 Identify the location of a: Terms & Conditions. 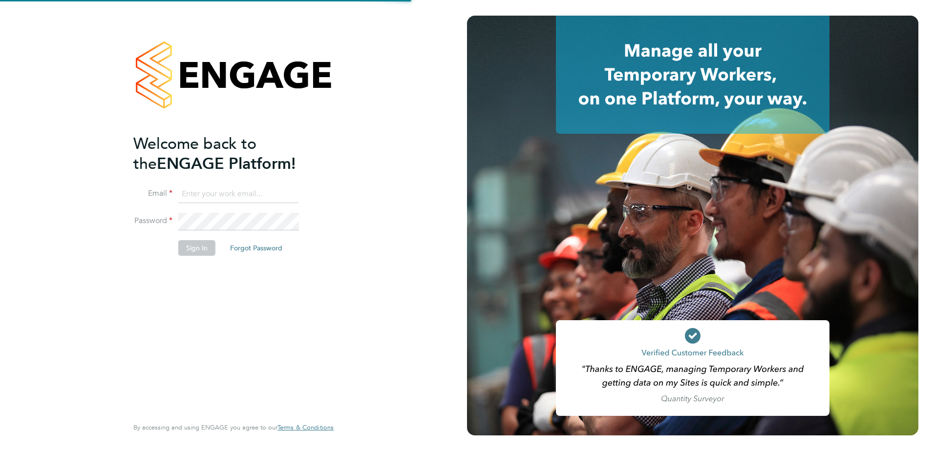
(305, 428).